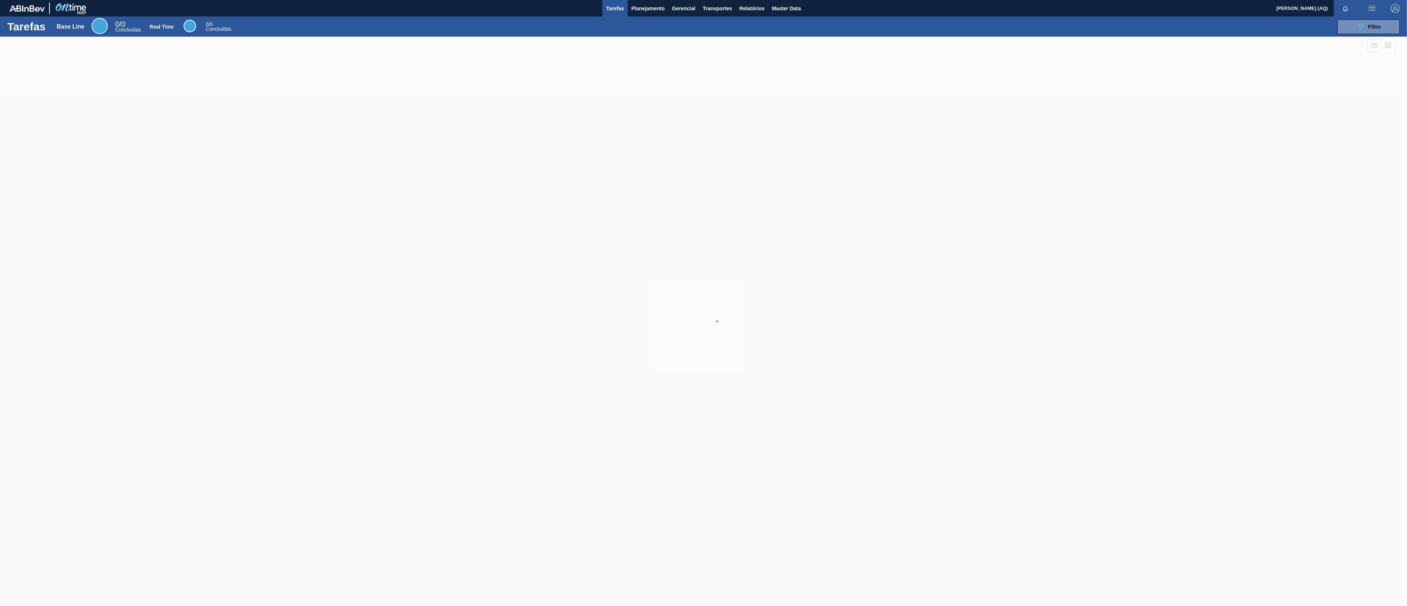  Describe the element at coordinates (27, 26) in the screenshot. I see `h1: Tarefas` at that location.